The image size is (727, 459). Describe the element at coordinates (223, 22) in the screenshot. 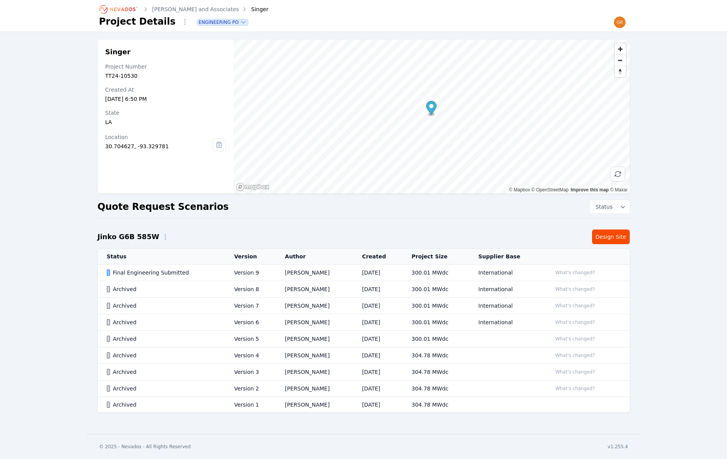

I see `span: Engineering PO` at that location.